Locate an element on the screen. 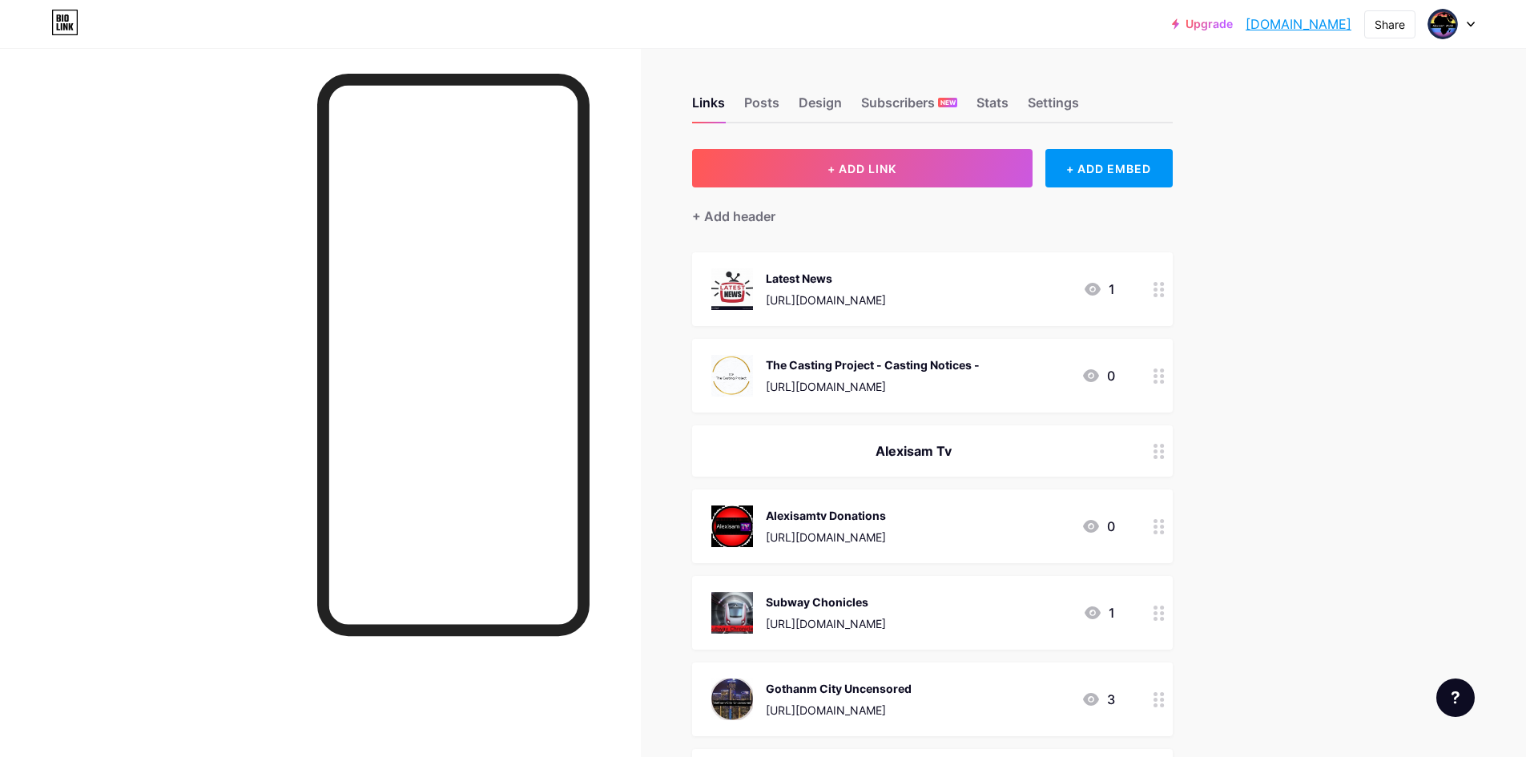  div: + ADD EMBED is located at coordinates (1109, 168).